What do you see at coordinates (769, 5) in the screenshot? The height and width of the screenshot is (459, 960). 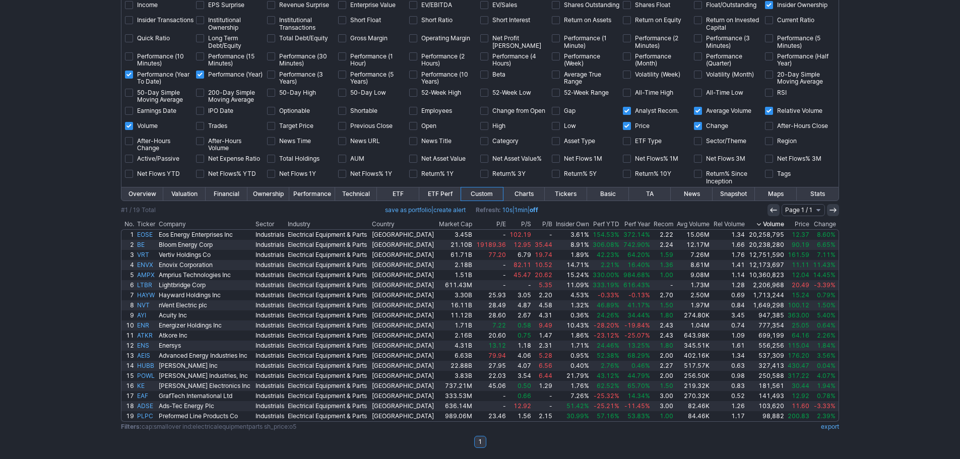 I see `input: Insider Ownership` at bounding box center [769, 5].